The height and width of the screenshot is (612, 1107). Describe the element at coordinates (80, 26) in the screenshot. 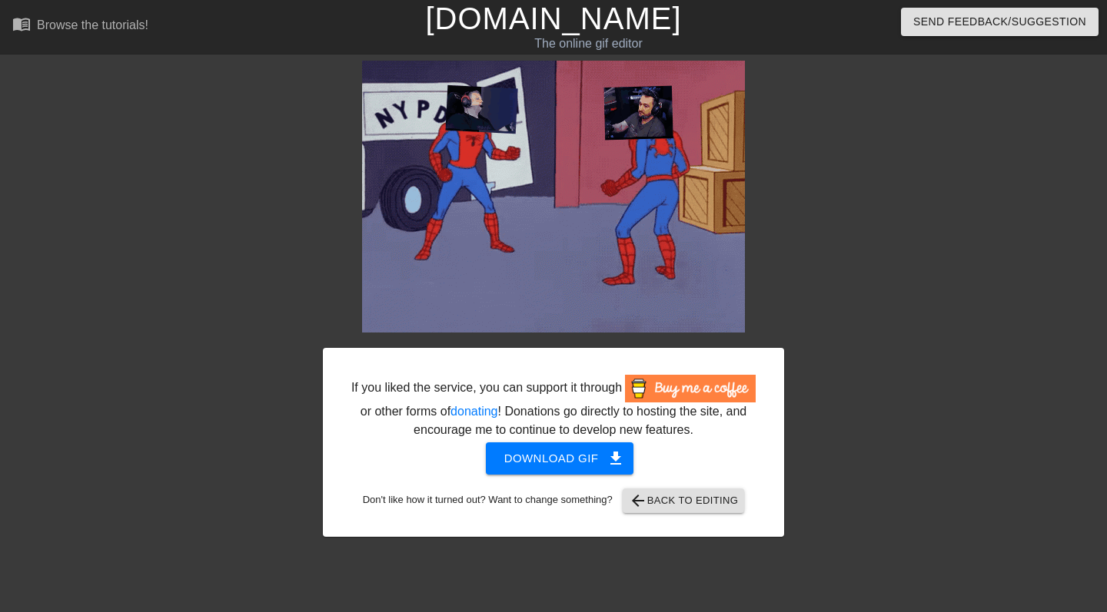

I see `a: Browse the tutorials!` at that location.